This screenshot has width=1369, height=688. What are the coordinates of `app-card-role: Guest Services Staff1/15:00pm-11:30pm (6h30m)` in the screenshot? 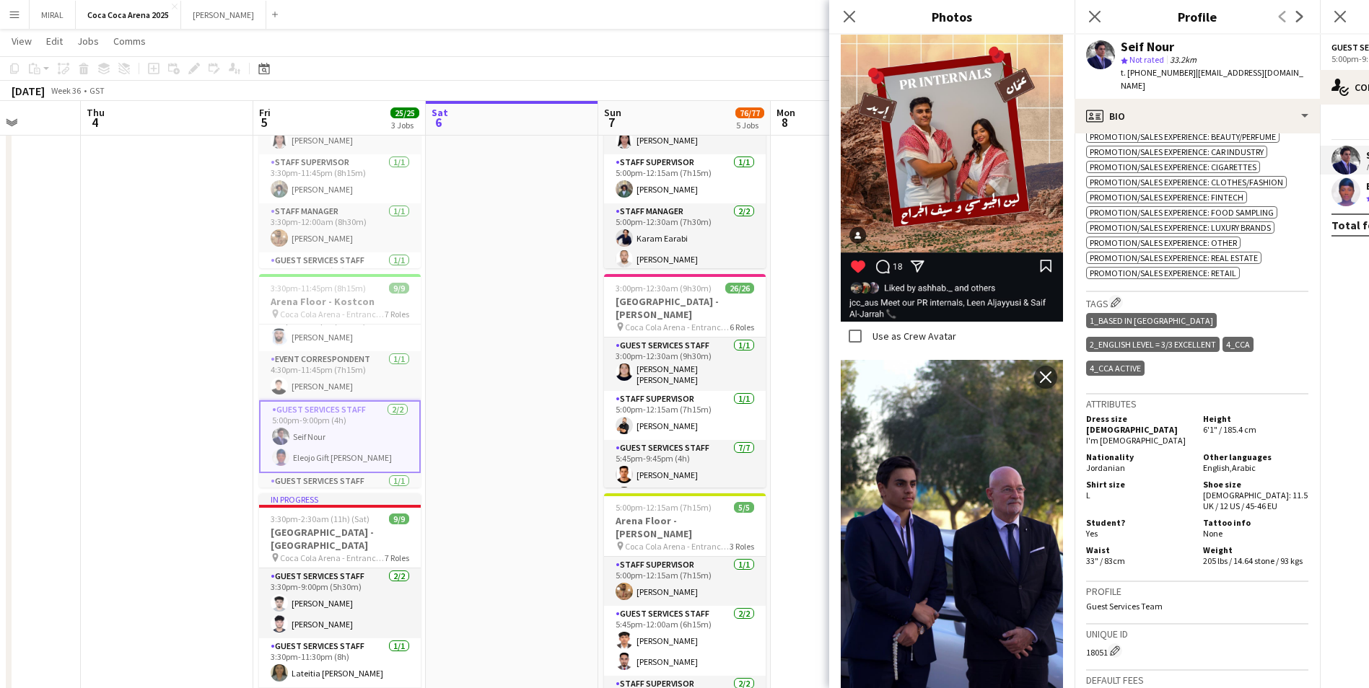 It's located at (340, 498).